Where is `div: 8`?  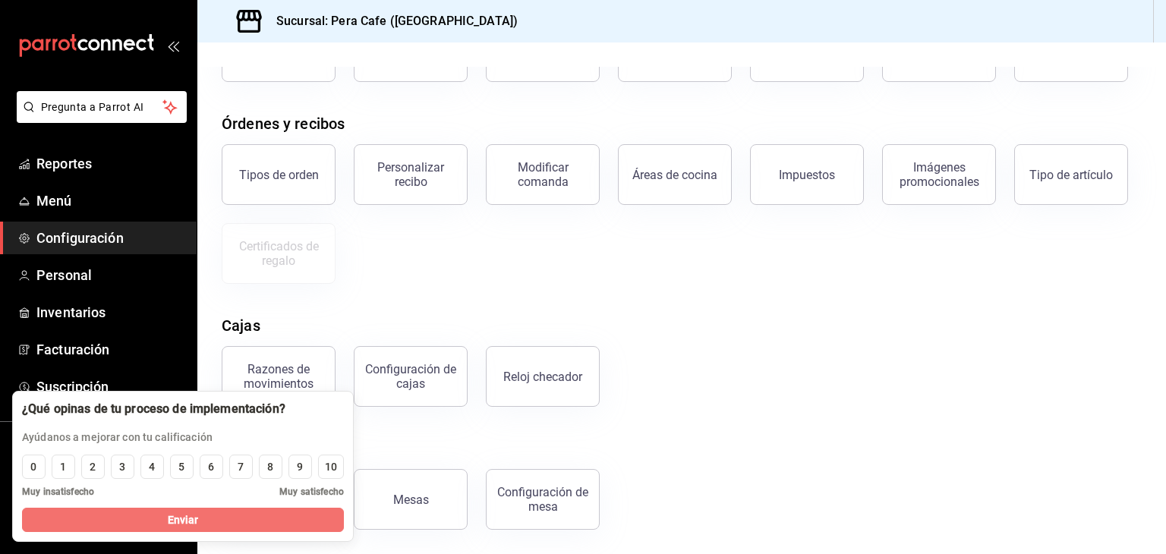 div: 8 is located at coordinates (270, 467).